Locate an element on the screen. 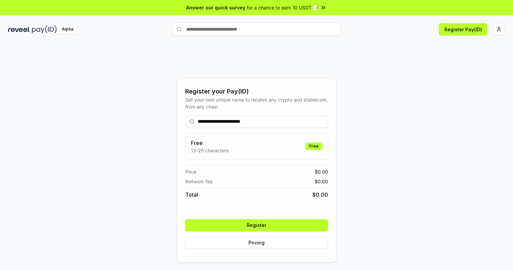 This screenshot has width=513, height=270. img: pay_id is located at coordinates (44, 29).